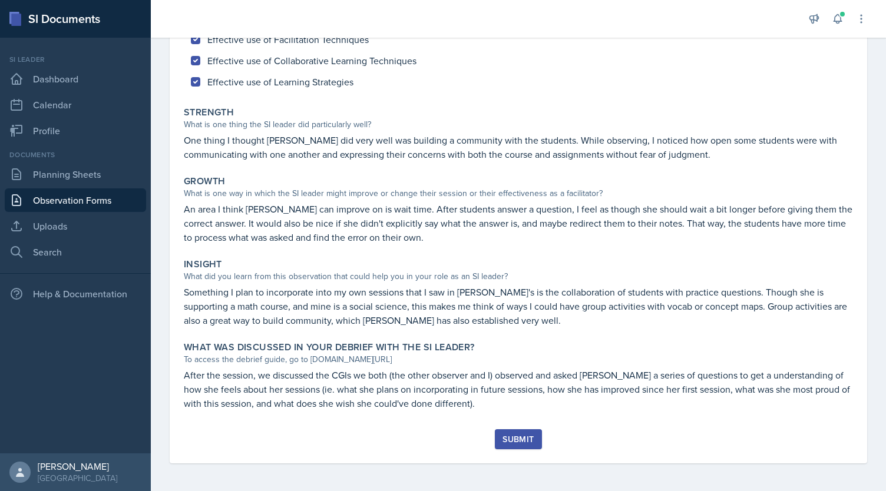 The width and height of the screenshot is (886, 491). I want to click on div: Documents, so click(75, 155).